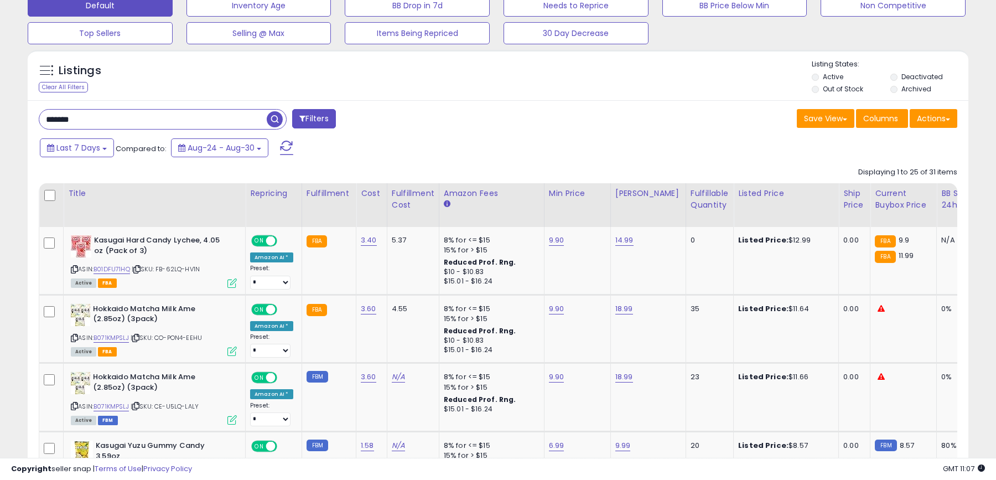 This screenshot has width=996, height=480. What do you see at coordinates (903, 199) in the screenshot?
I see `div: Current Buybox Price` at bounding box center [903, 199].